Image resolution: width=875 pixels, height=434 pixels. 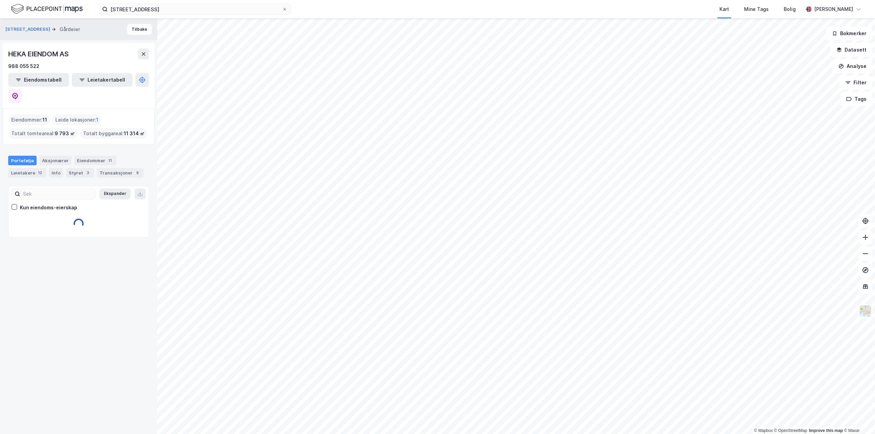 What do you see at coordinates (70, 29) in the screenshot?
I see `div: Gårdeier` at bounding box center [70, 29].